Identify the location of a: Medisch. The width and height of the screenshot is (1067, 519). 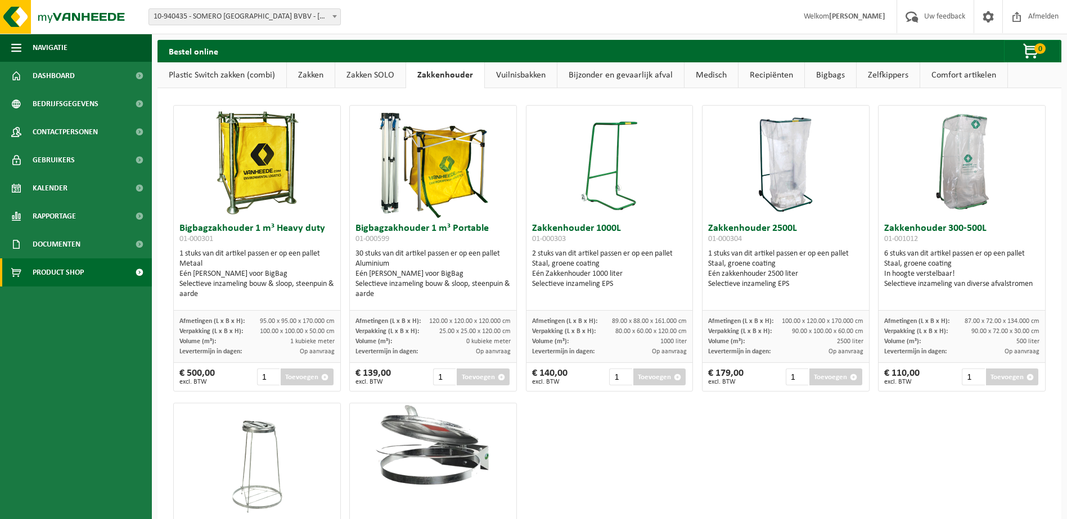
(711, 75).